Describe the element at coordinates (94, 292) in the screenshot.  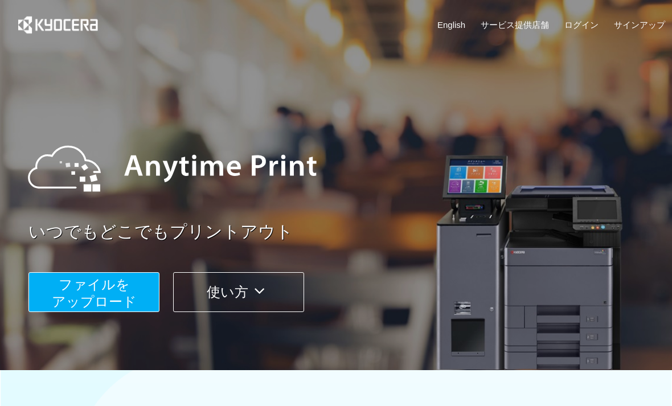
I see `button: ファイルを​​アップロード` at that location.